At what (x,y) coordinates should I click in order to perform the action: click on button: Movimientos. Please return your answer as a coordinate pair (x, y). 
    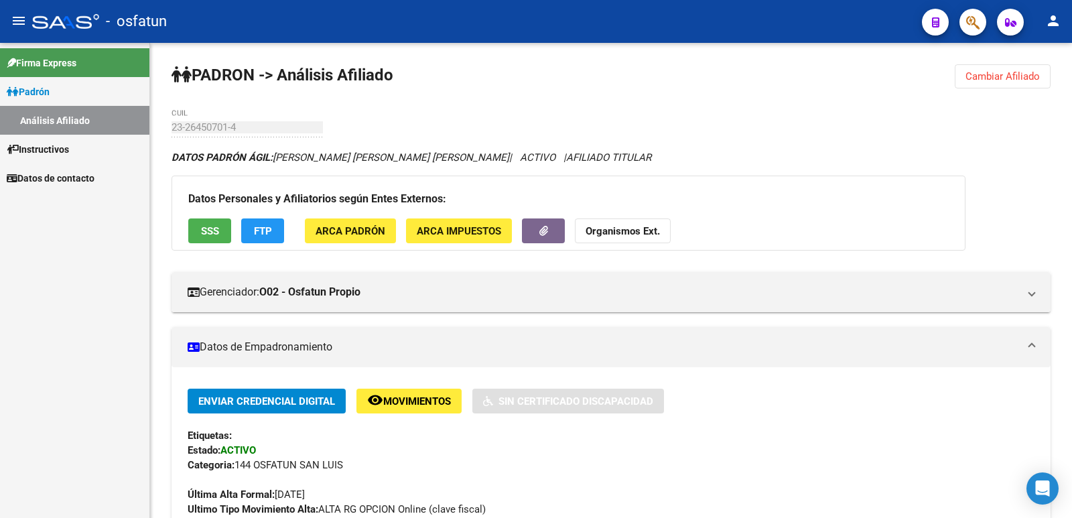
    Looking at the image, I should click on (409, 401).